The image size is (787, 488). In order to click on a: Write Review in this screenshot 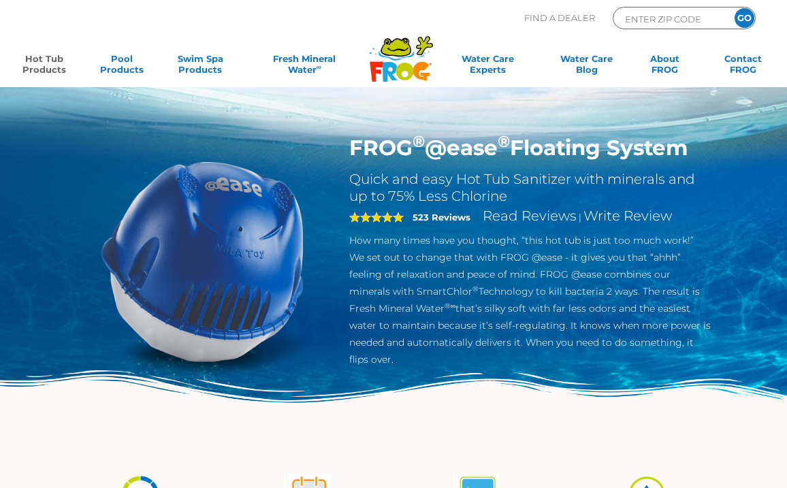, I will do `click(628, 216)`.